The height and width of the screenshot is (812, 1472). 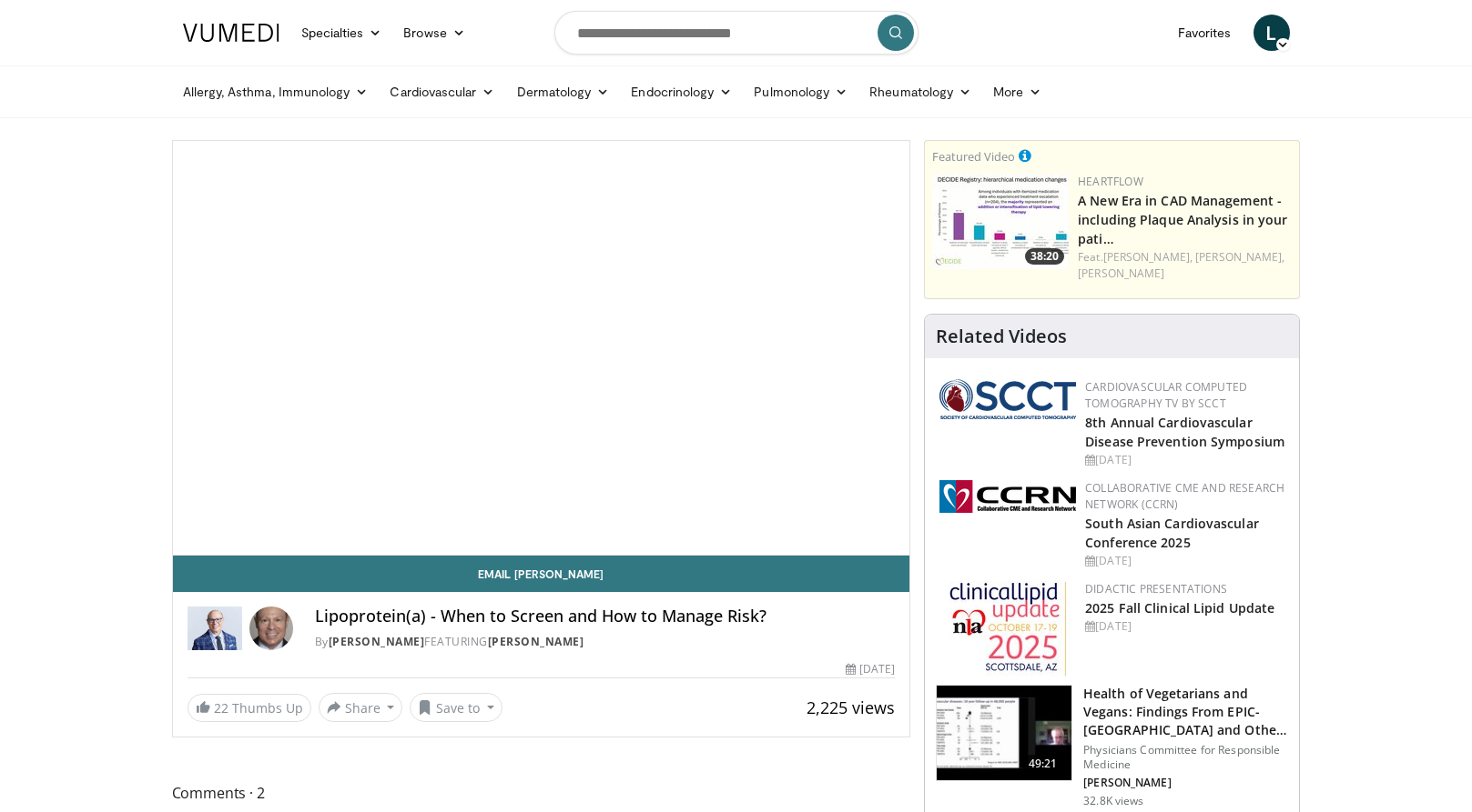 What do you see at coordinates (1271, 33) in the screenshot?
I see `span: L` at bounding box center [1271, 33].